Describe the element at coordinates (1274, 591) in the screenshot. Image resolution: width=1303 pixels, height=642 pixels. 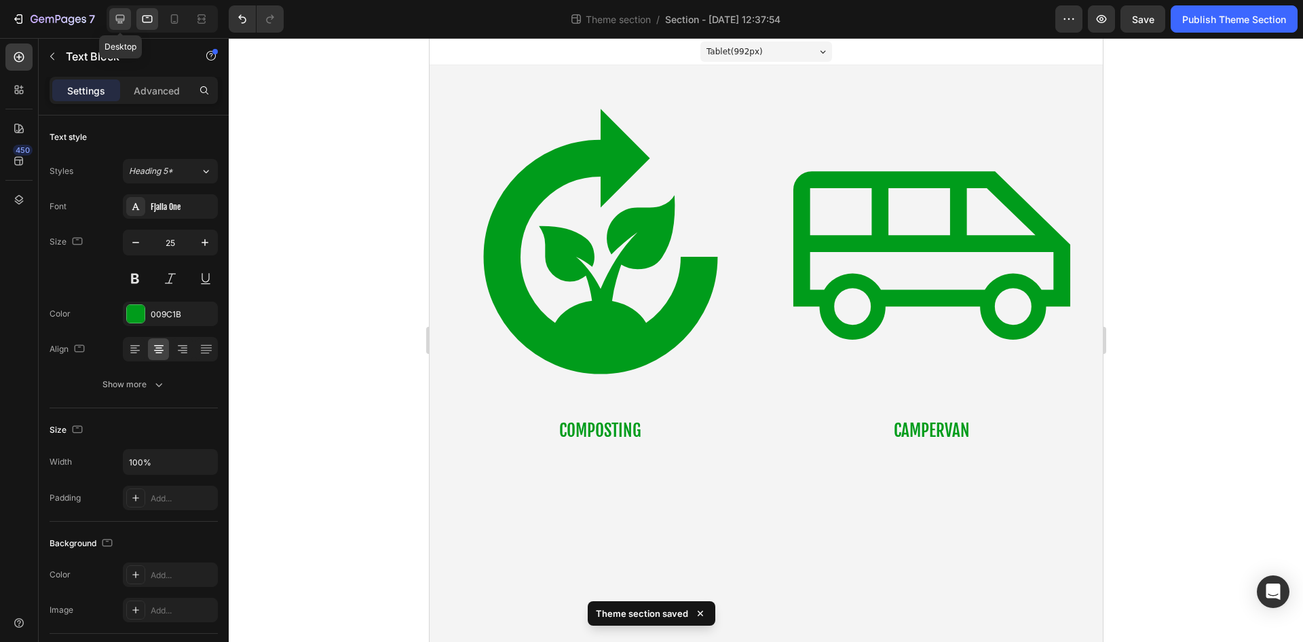
I see `div: Open Intercom Messenger` at that location.